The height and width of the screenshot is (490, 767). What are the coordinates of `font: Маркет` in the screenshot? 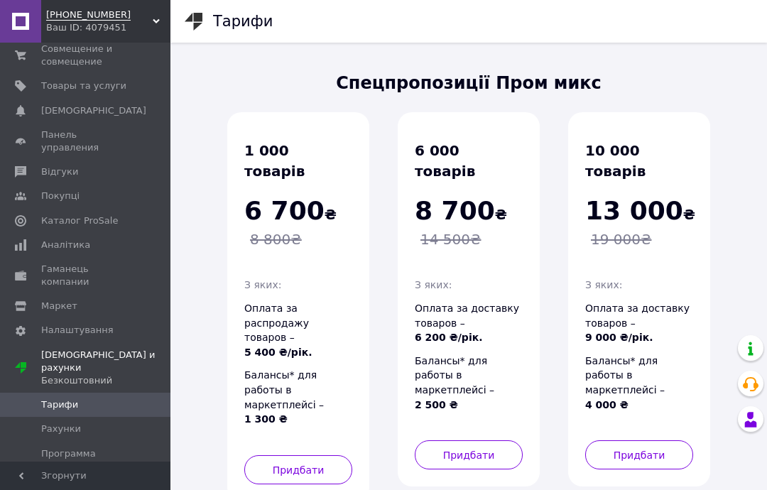 It's located at (59, 305).